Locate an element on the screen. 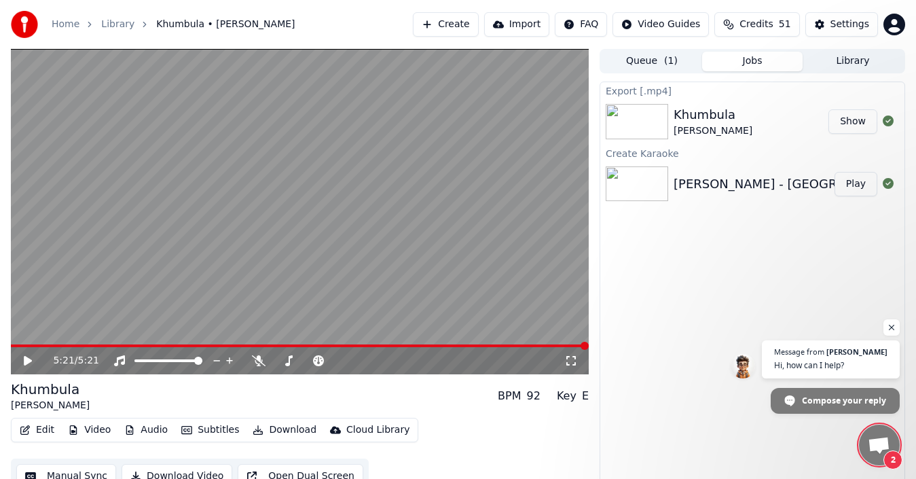 The height and width of the screenshot is (479, 916). span: Compose your reply is located at coordinates (844, 400).